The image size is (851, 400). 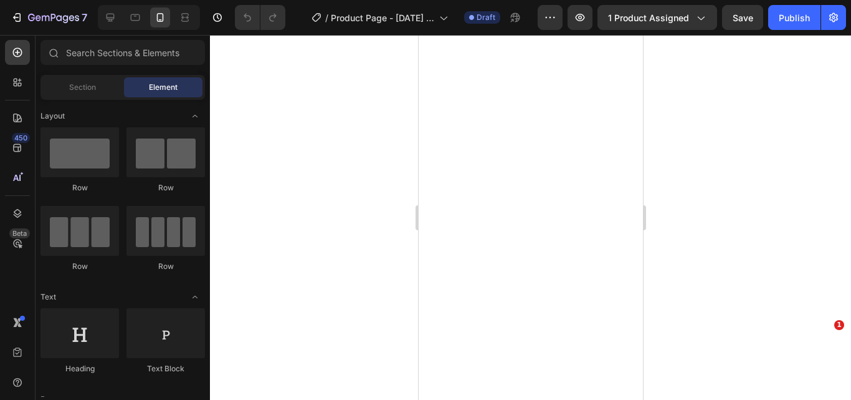 I want to click on span: Section, so click(x=82, y=87).